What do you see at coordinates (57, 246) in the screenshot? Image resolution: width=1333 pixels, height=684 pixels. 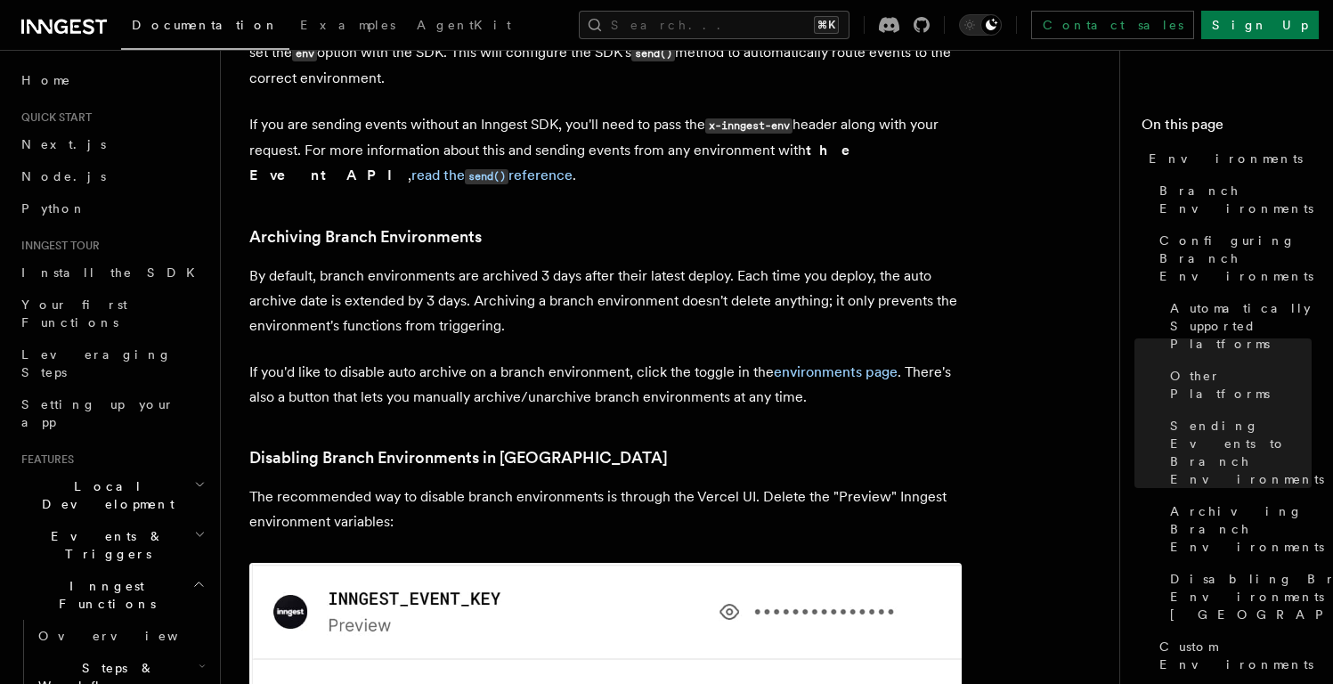 I see `span: Inngest tour` at bounding box center [57, 246].